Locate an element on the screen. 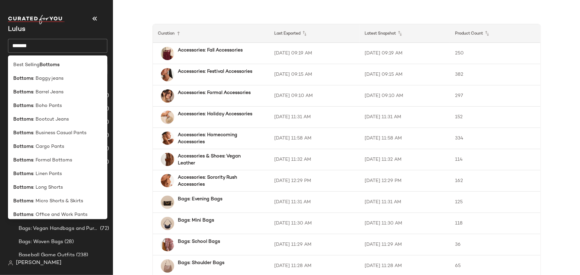 The width and height of the screenshot is (580, 275). span: (72) is located at coordinates (104, 229).